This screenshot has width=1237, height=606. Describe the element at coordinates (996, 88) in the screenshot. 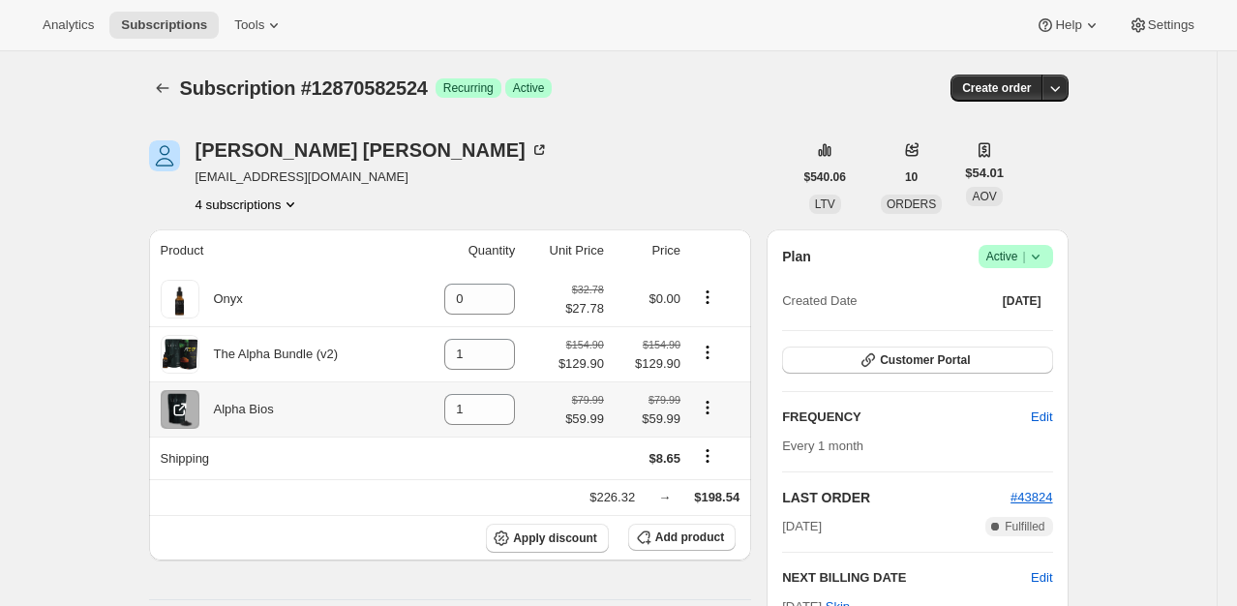

I see `span: Create order` at that location.